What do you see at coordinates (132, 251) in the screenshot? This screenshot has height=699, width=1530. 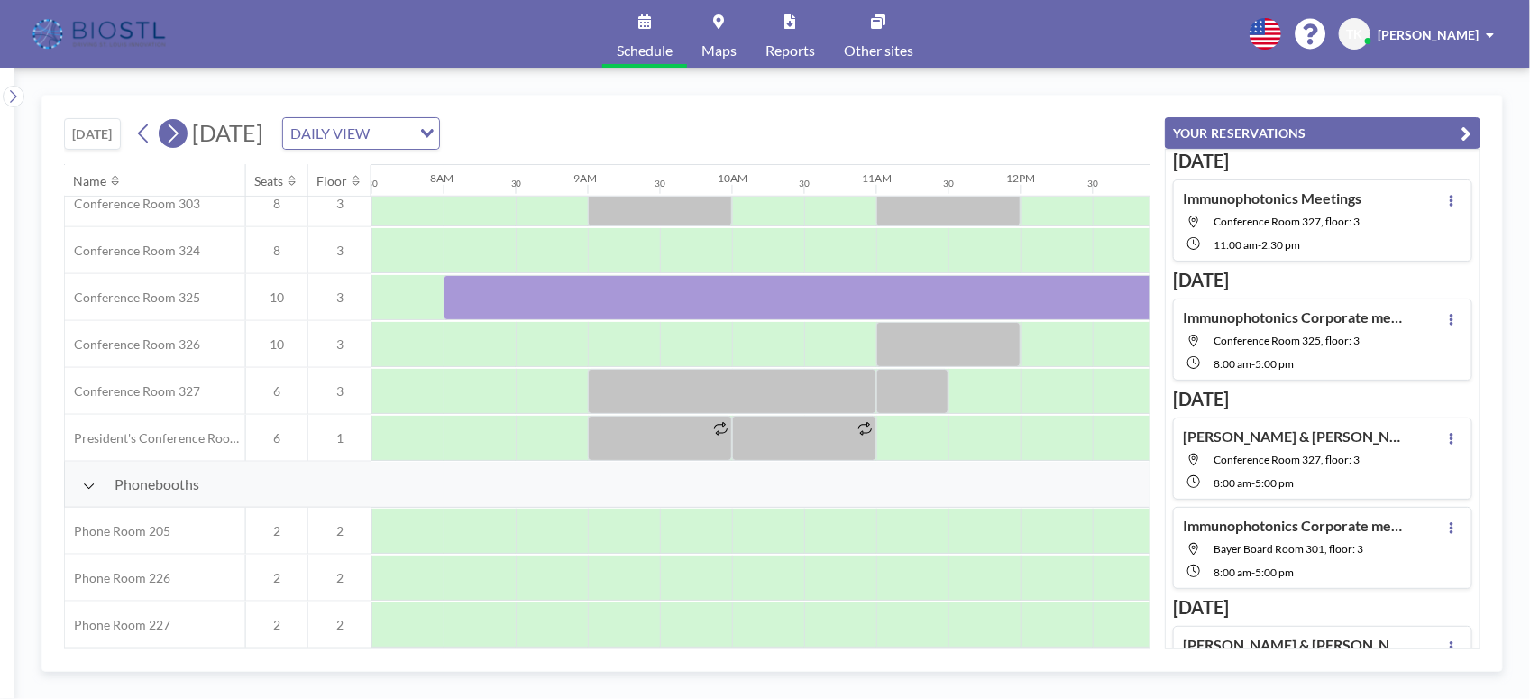 I see `span: Conference Room 324` at bounding box center [132, 251].